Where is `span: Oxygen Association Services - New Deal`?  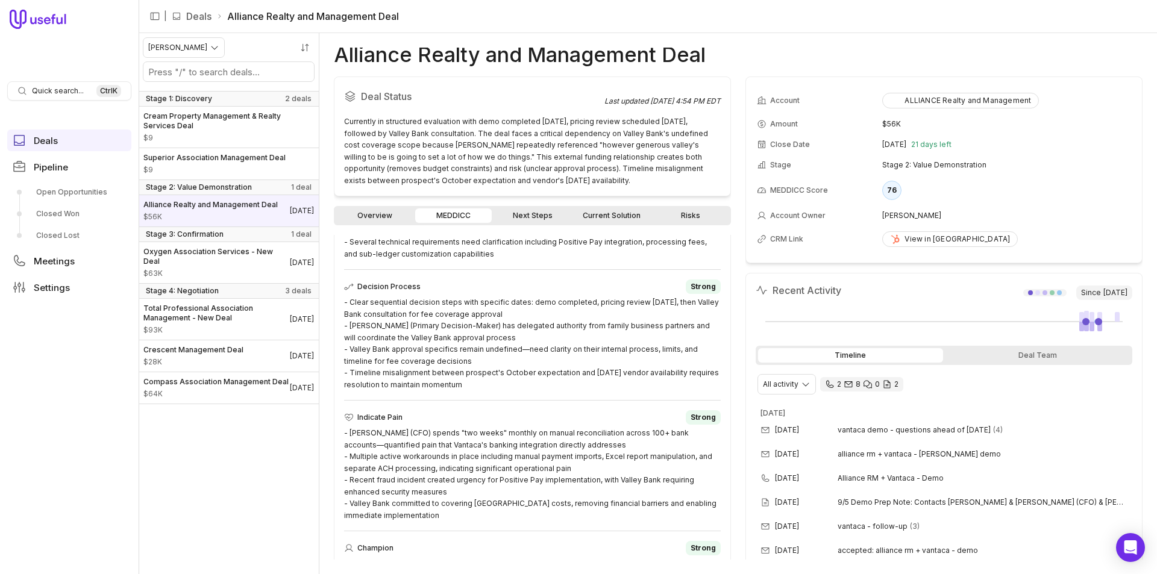 span: Oxygen Association Services - New Deal is located at coordinates (216, 257).